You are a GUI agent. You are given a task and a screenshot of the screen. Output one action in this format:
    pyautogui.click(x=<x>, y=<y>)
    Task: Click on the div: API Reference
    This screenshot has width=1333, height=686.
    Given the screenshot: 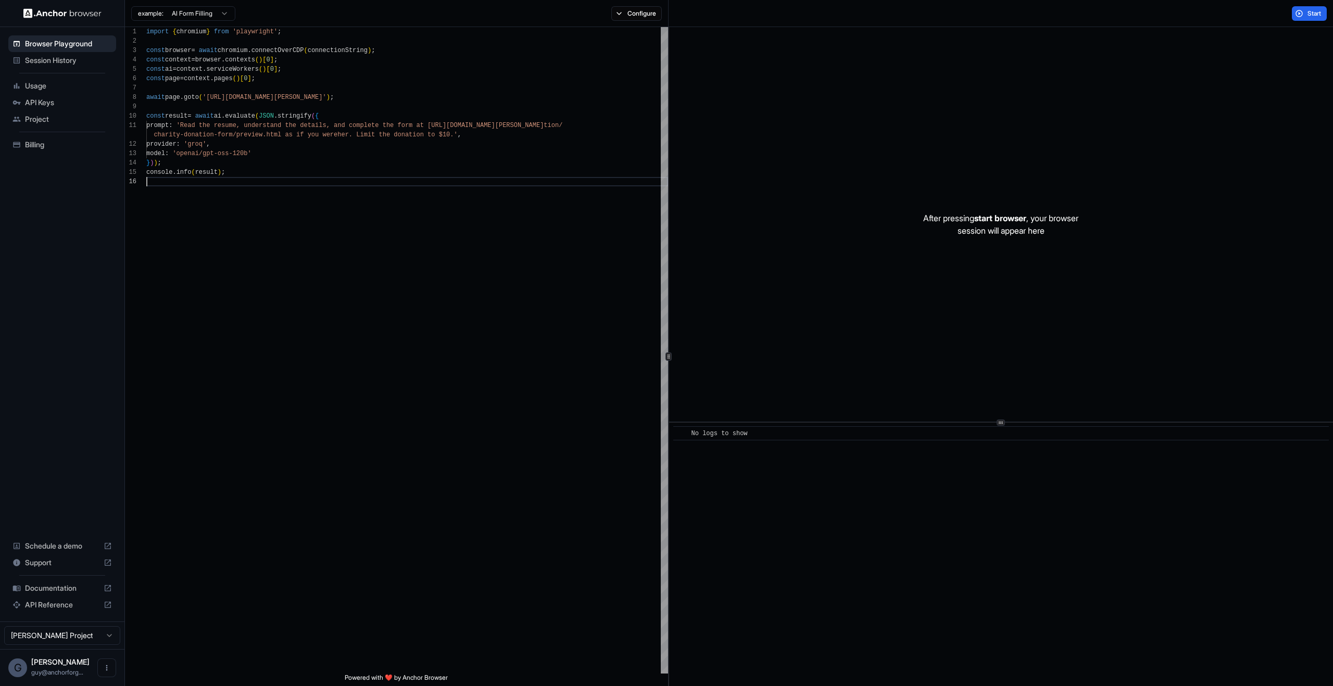 What is the action you would take?
    pyautogui.click(x=62, y=605)
    